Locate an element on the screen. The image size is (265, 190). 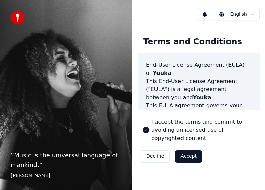
button: Decline is located at coordinates (155, 156).